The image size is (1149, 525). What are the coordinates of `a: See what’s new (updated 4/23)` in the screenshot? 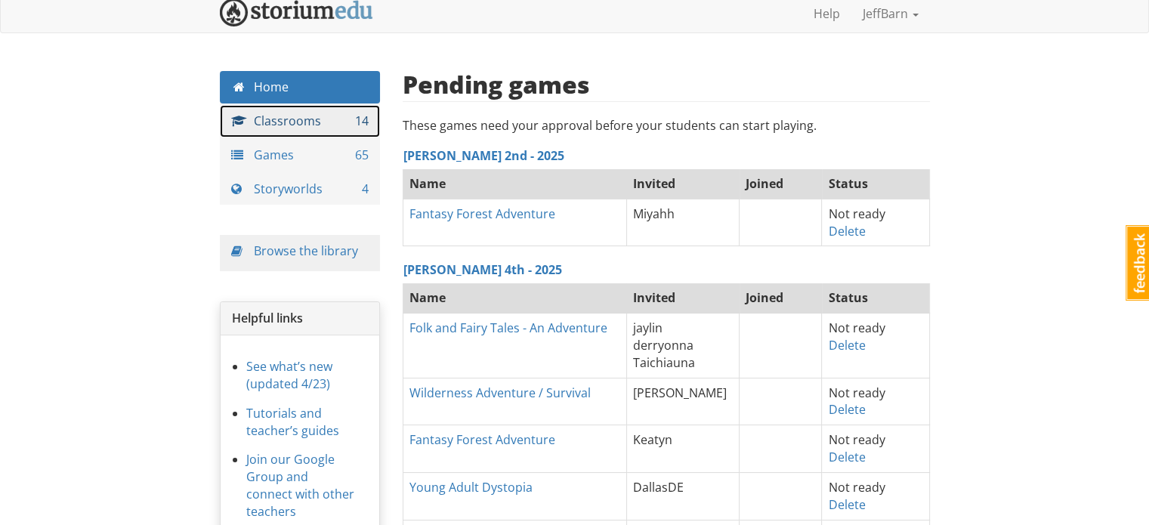 It's located at (289, 375).